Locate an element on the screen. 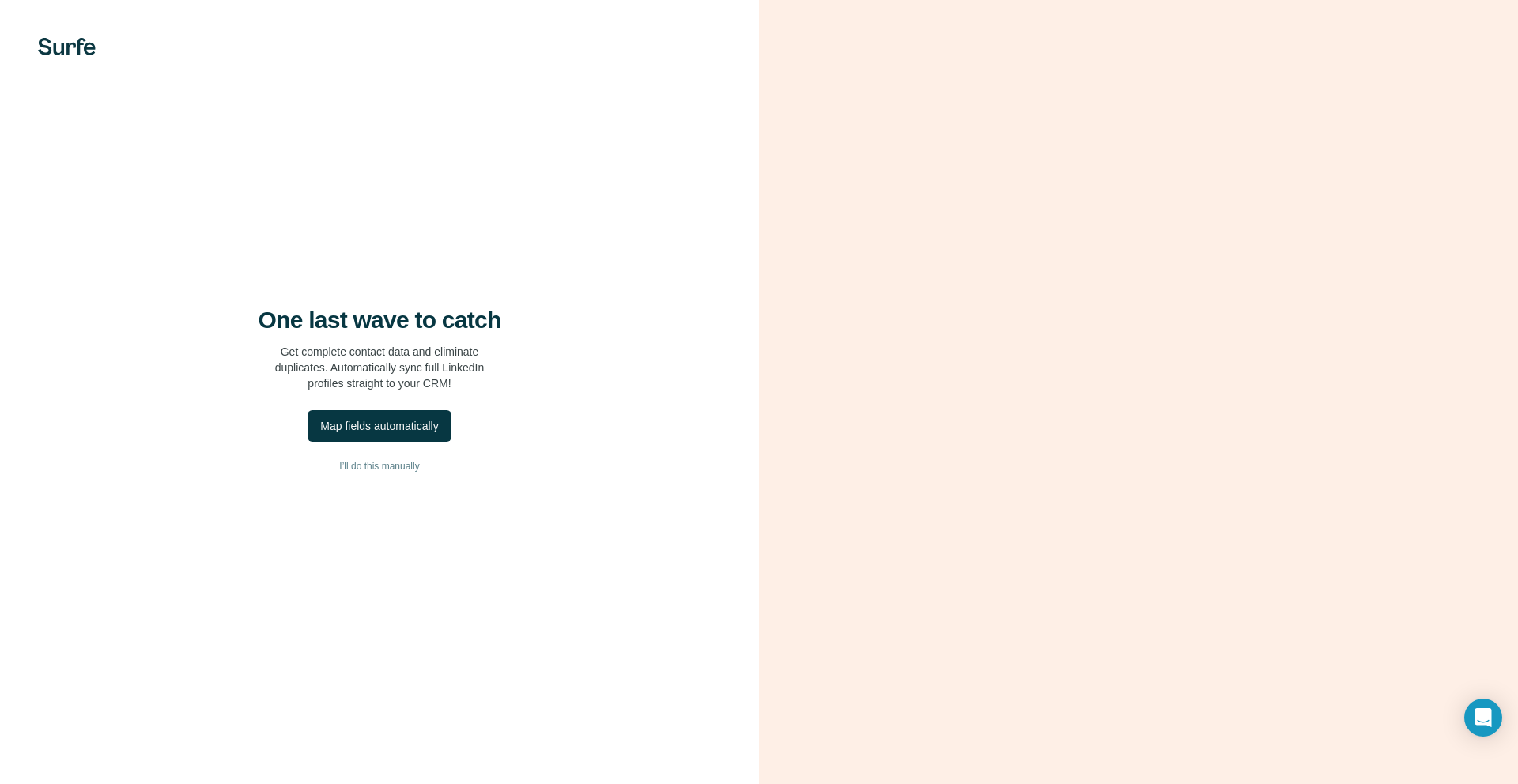  div: Map fields automatically is located at coordinates (378, 426).